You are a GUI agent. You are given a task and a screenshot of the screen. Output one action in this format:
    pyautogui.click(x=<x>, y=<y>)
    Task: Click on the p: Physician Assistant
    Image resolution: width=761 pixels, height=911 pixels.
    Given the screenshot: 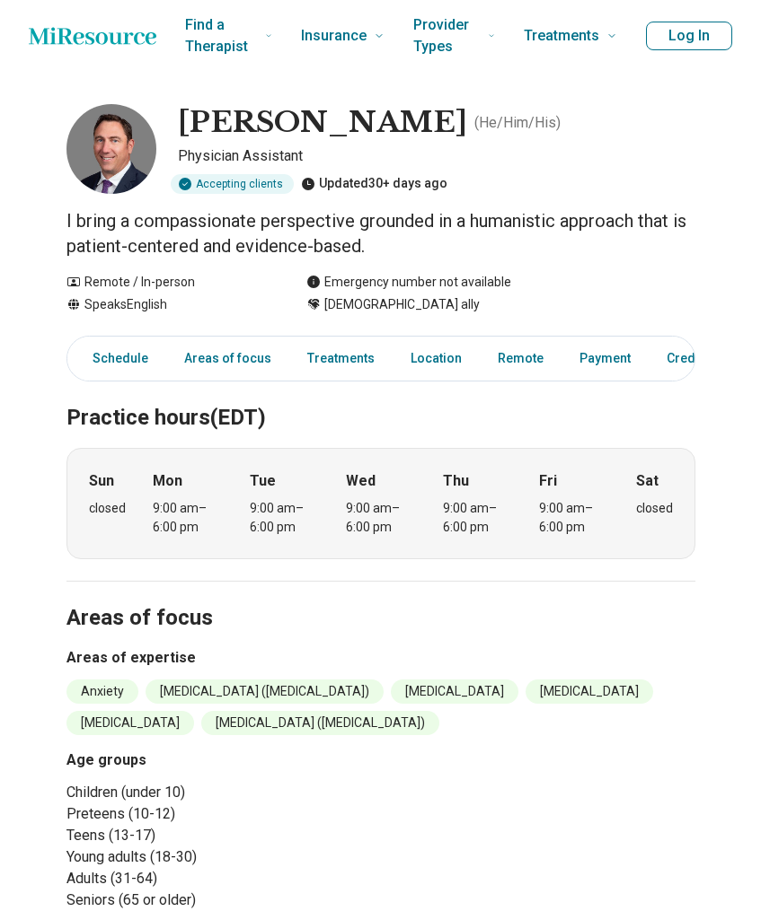 What is the action you would take?
    pyautogui.click(x=436, y=156)
    